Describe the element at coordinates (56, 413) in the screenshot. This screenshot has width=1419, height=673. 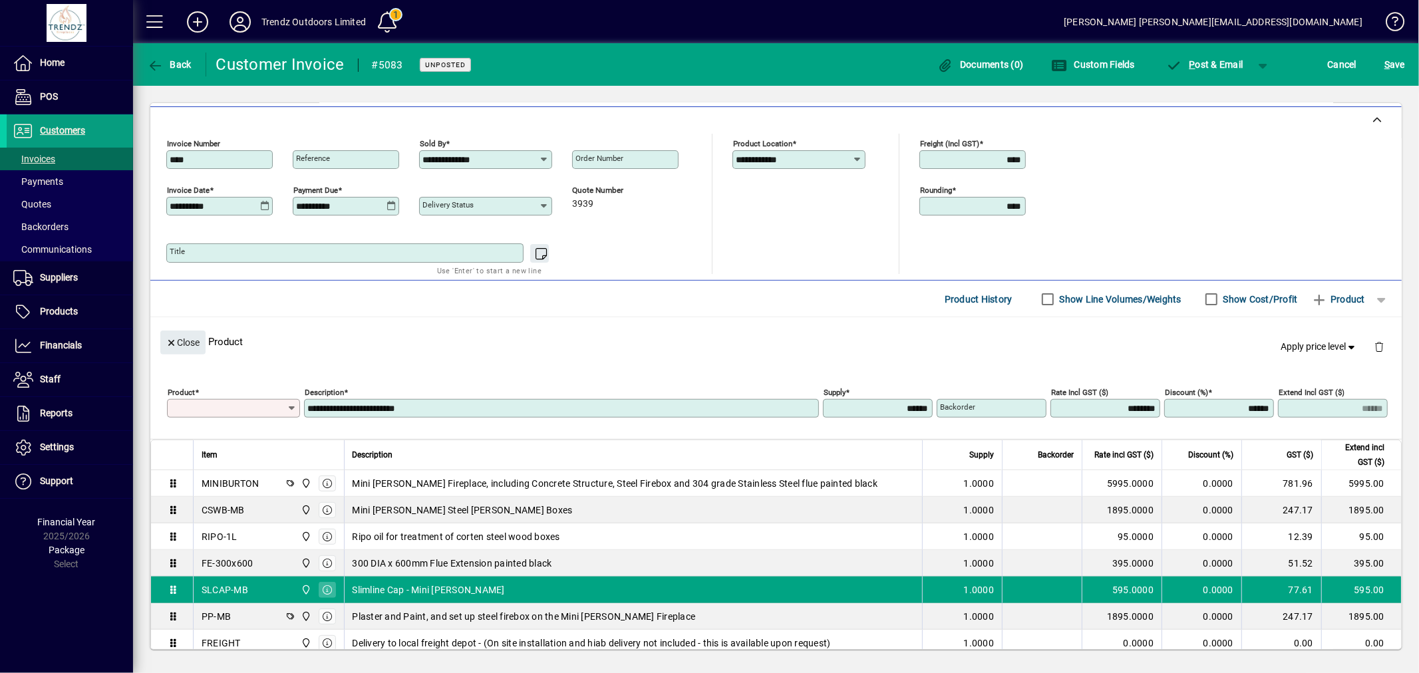
I see `span: Reports` at that location.